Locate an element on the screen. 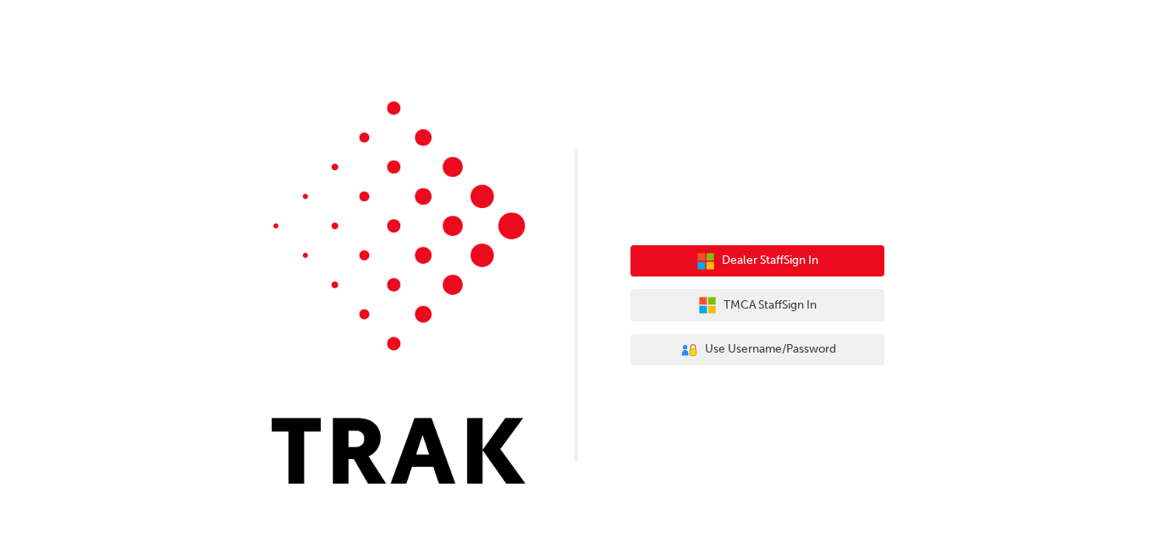 The width and height of the screenshot is (1156, 542). img: Trak is located at coordinates (398, 293).